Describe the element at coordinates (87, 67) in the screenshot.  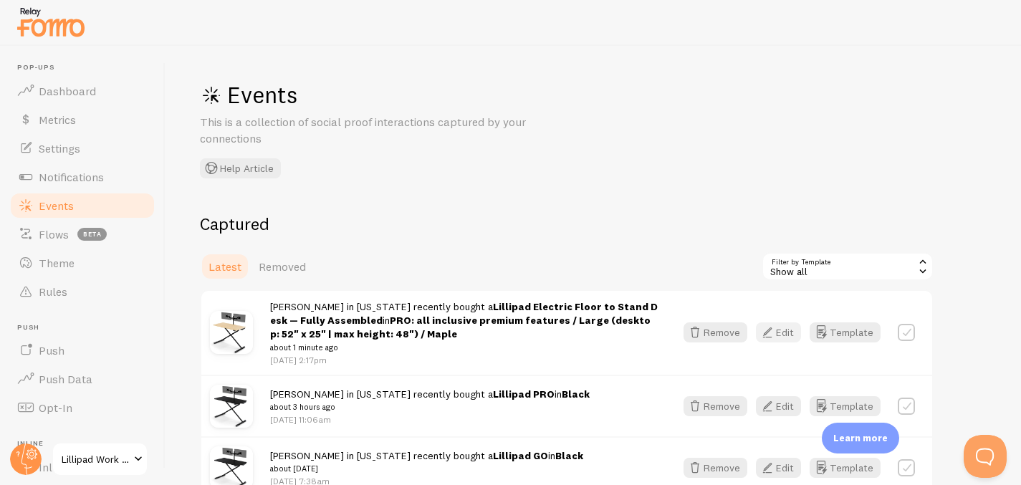
I see `span: Pop-ups` at that location.